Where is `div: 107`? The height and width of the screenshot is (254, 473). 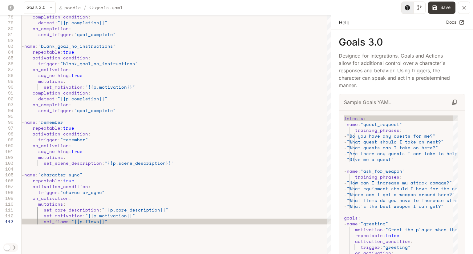
div: 107 is located at coordinates (7, 186).